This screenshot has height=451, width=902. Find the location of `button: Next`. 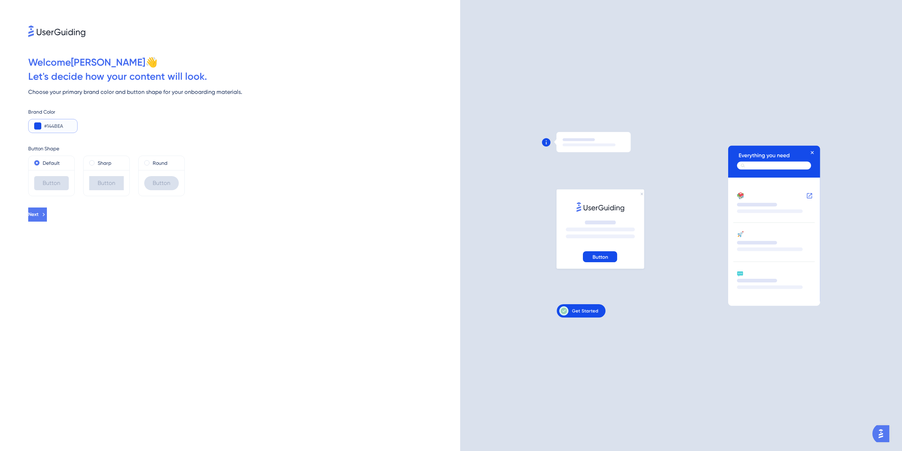

button: Next is located at coordinates (37, 214).